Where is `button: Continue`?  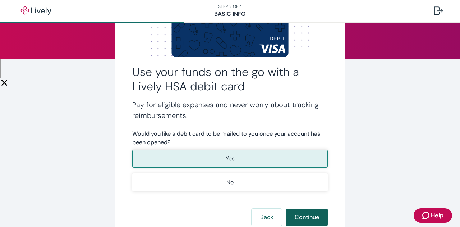 button: Continue is located at coordinates (307, 217).